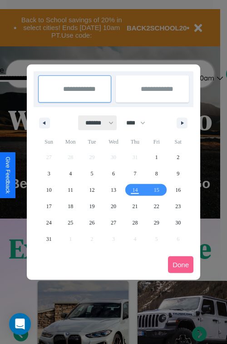 The height and width of the screenshot is (344, 227). I want to click on span: 10, so click(49, 190).